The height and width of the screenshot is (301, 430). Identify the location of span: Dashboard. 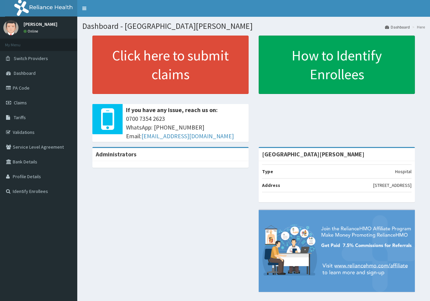
(25, 73).